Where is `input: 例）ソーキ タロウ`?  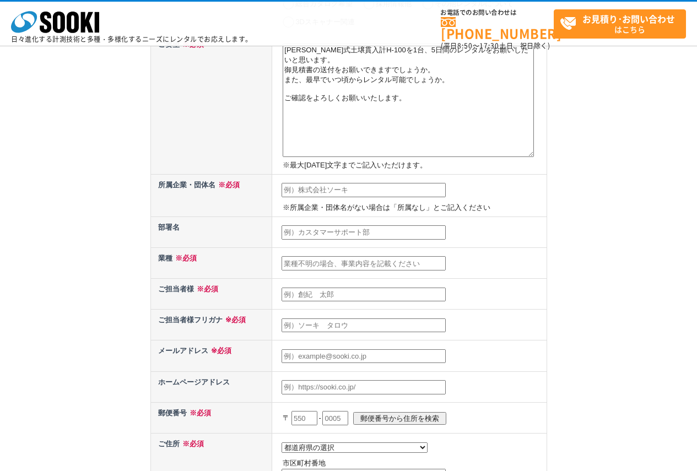 input: 例）ソーキ タロウ is located at coordinates (364, 326).